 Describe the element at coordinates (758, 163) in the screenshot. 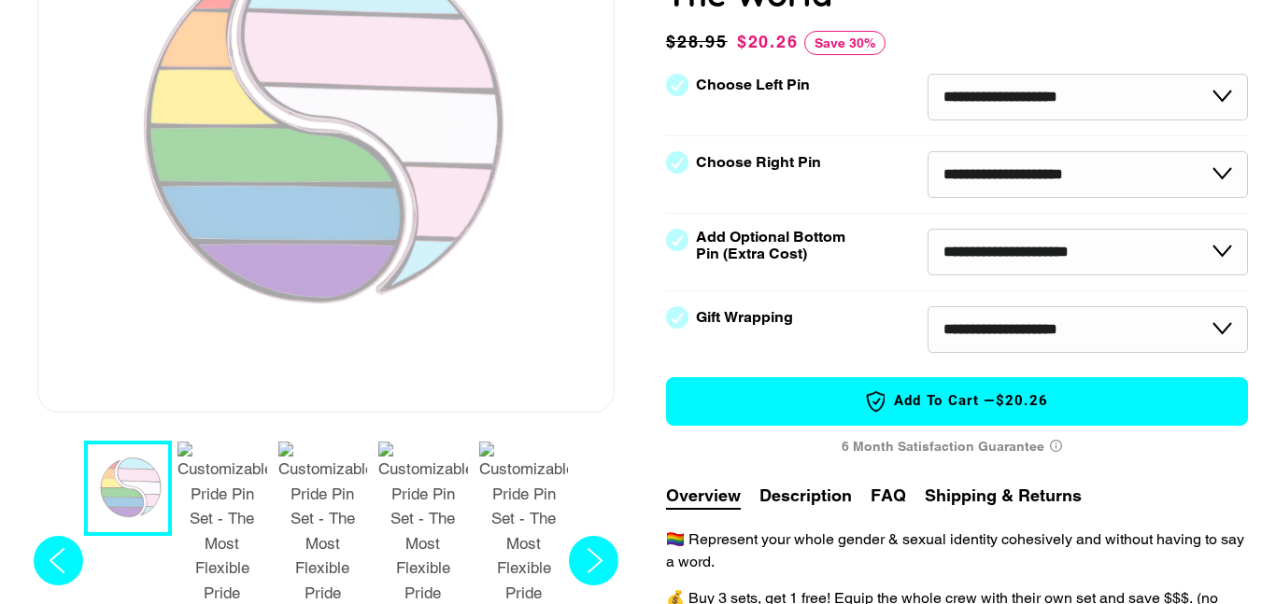

I see `label: Choose Right Pin` at that location.